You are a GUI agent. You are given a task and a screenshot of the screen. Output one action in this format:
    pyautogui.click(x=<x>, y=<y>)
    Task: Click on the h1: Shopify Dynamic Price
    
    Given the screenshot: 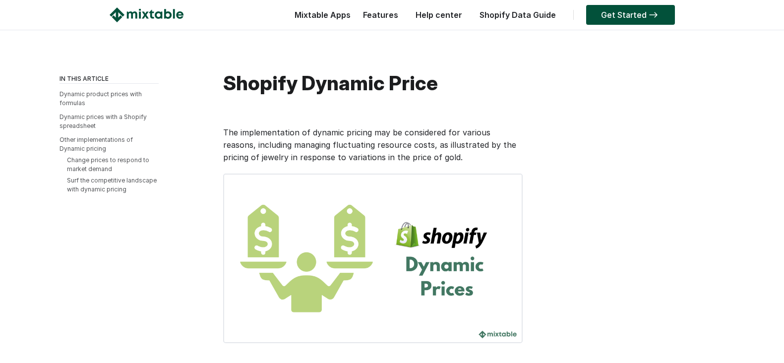 What is the action you would take?
    pyautogui.click(x=372, y=83)
    